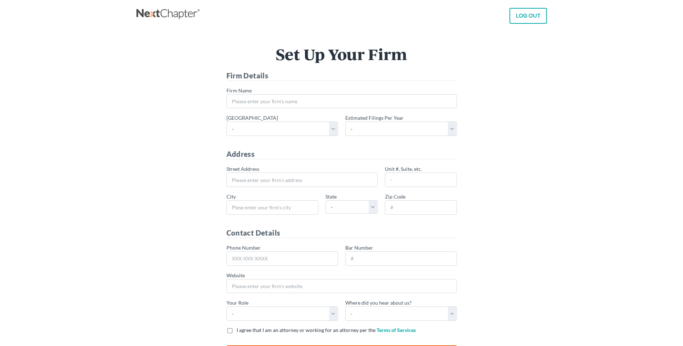 Image resolution: width=683 pixels, height=346 pixels. I want to click on input: Please enter your firm's address, so click(302, 180).